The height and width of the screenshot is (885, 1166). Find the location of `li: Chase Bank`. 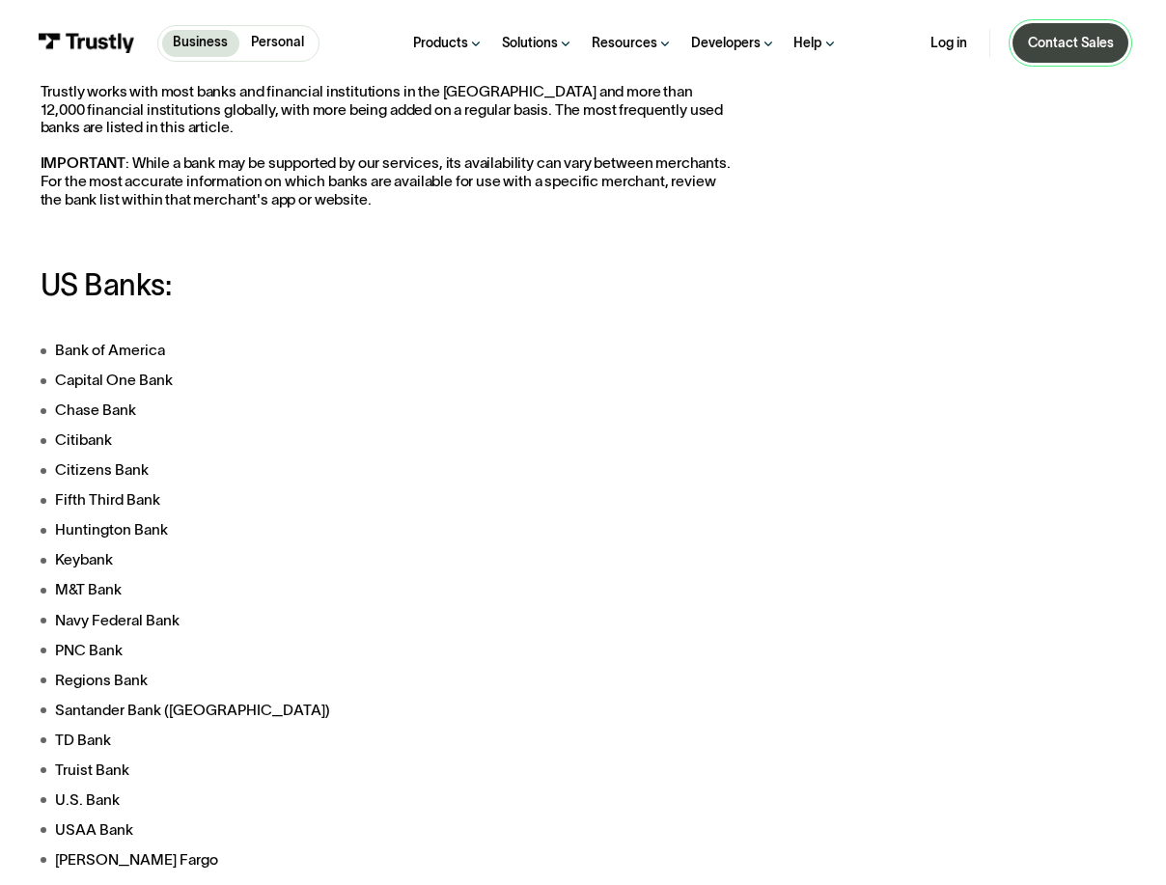

li: Chase Bank is located at coordinates (390, 409).